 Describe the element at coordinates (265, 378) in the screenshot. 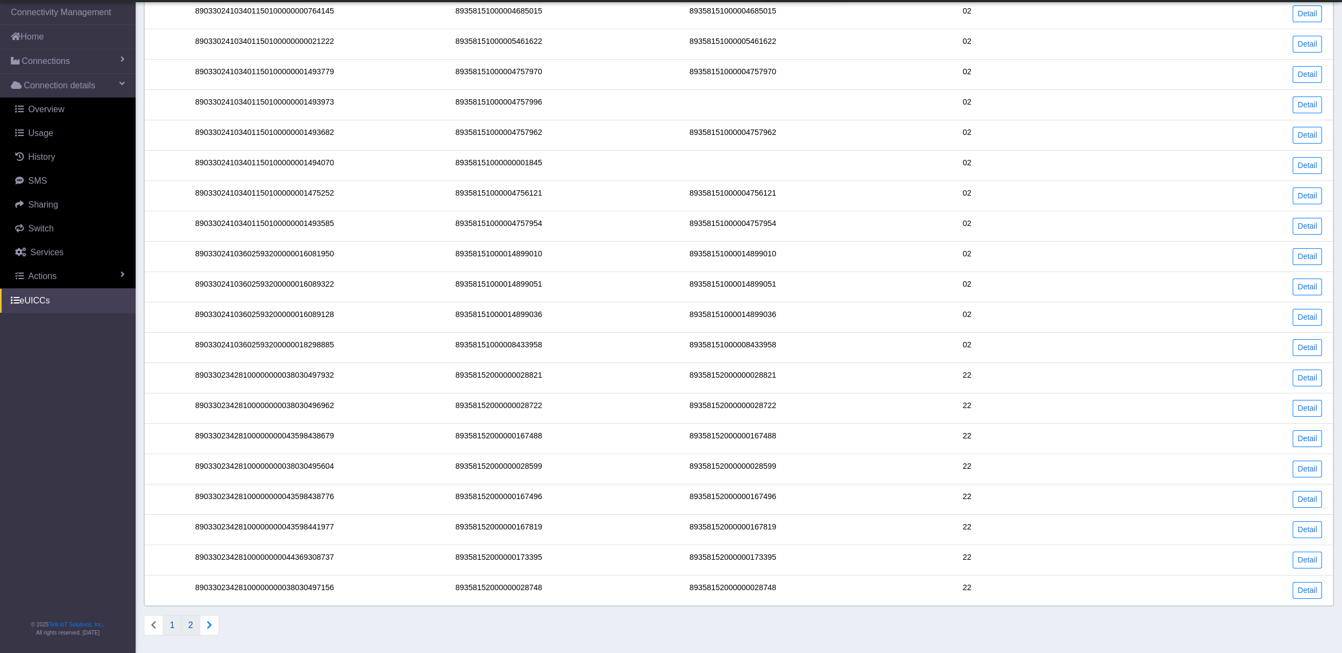

I see `div: 89033023428100000000038030497932` at that location.